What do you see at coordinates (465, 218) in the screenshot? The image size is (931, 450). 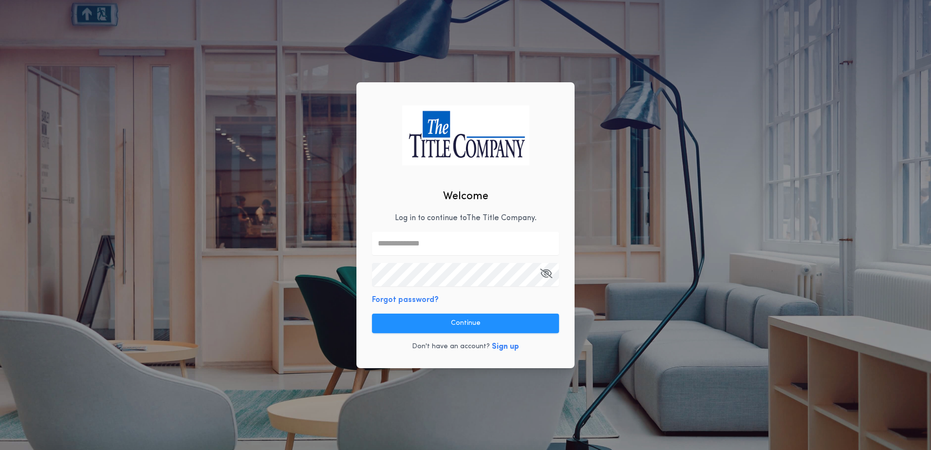 I see `p: Log in to continue to The Title Company .` at bounding box center [465, 218].